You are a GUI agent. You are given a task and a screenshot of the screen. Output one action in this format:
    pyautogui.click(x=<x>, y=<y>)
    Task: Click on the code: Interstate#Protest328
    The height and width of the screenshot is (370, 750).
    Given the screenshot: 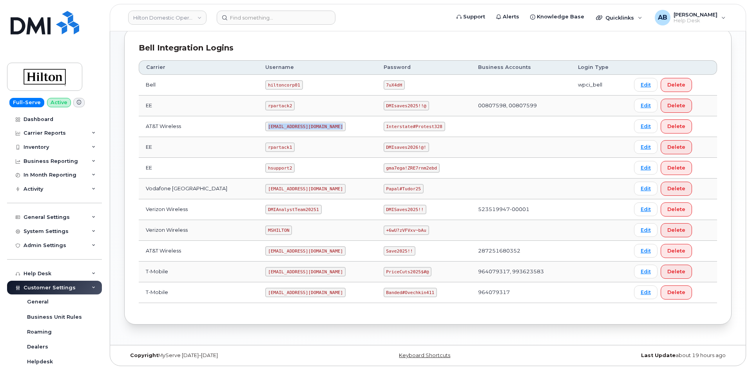 What is the action you would take?
    pyautogui.click(x=414, y=127)
    